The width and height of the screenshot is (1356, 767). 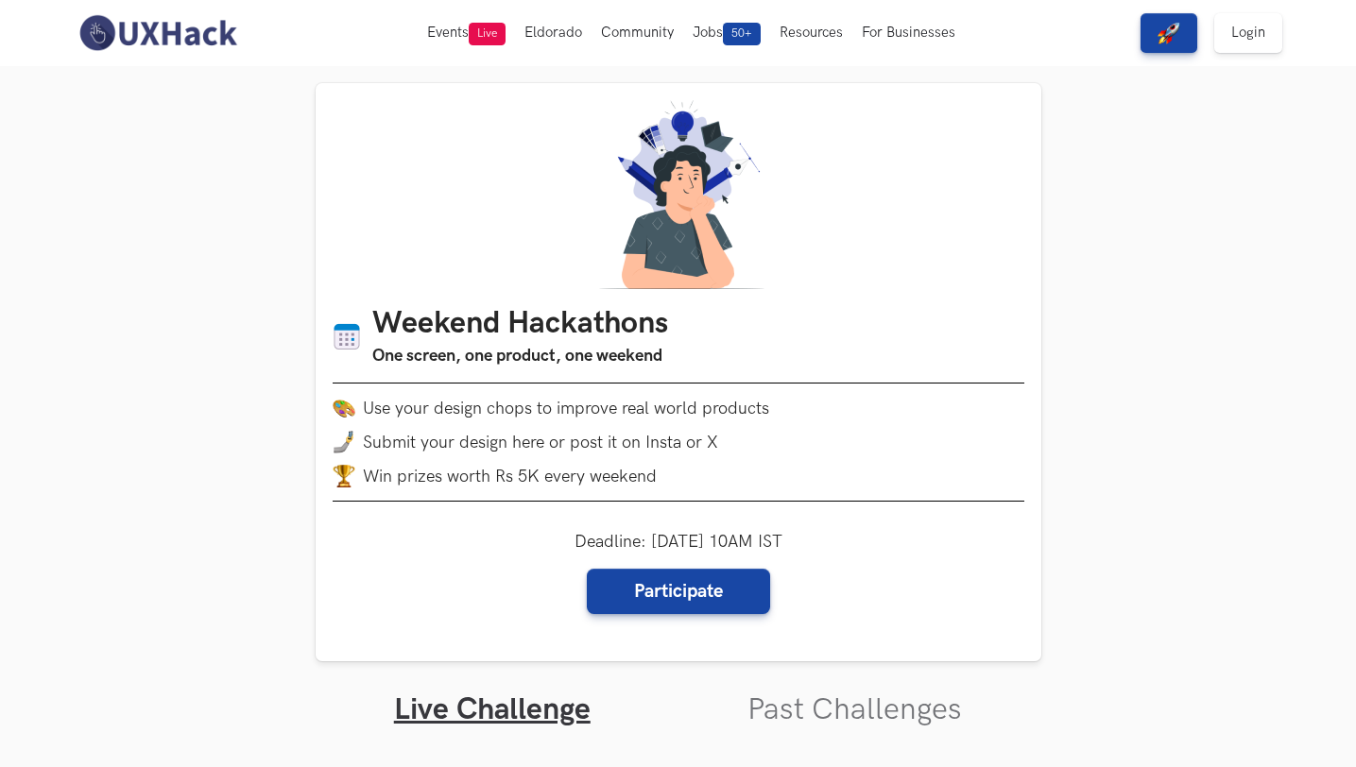 I want to click on img: palette.png, so click(x=344, y=408).